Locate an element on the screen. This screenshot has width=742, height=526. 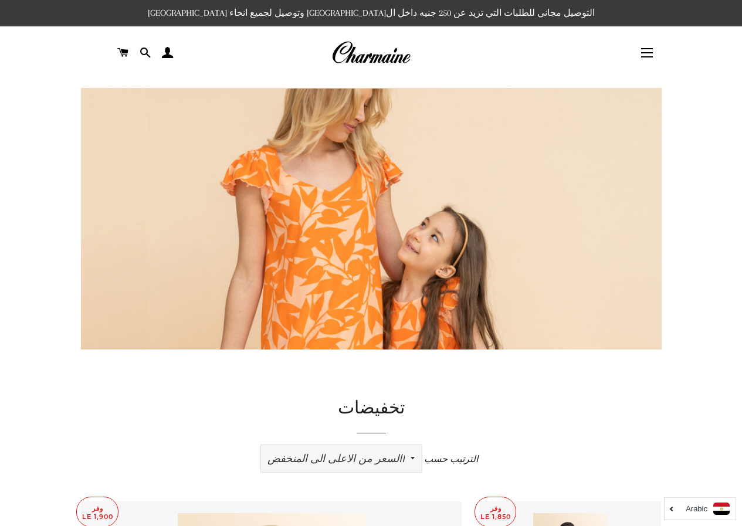
i: Arabic is located at coordinates (696, 508).